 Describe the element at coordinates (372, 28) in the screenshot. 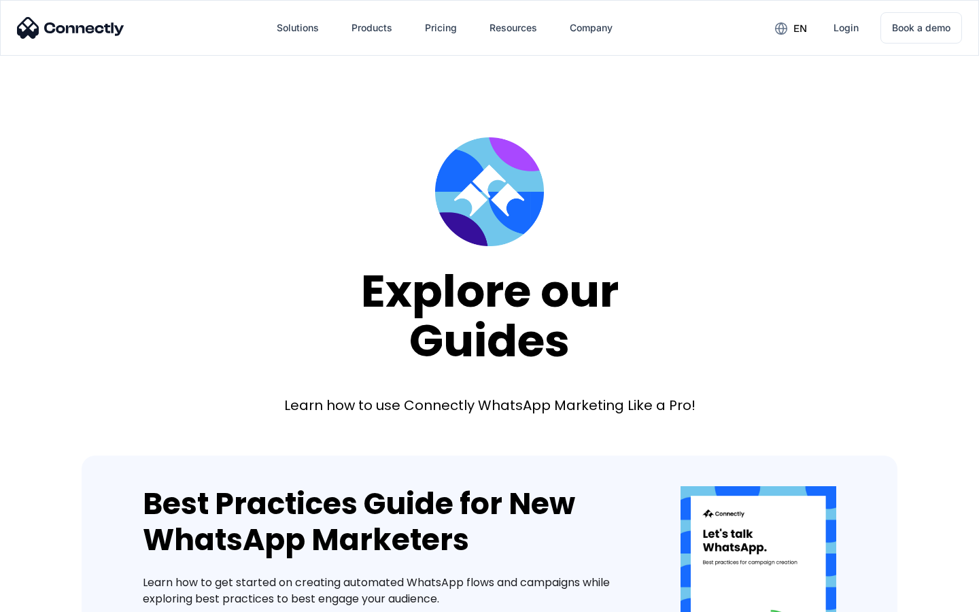

I see `div: Products` at that location.